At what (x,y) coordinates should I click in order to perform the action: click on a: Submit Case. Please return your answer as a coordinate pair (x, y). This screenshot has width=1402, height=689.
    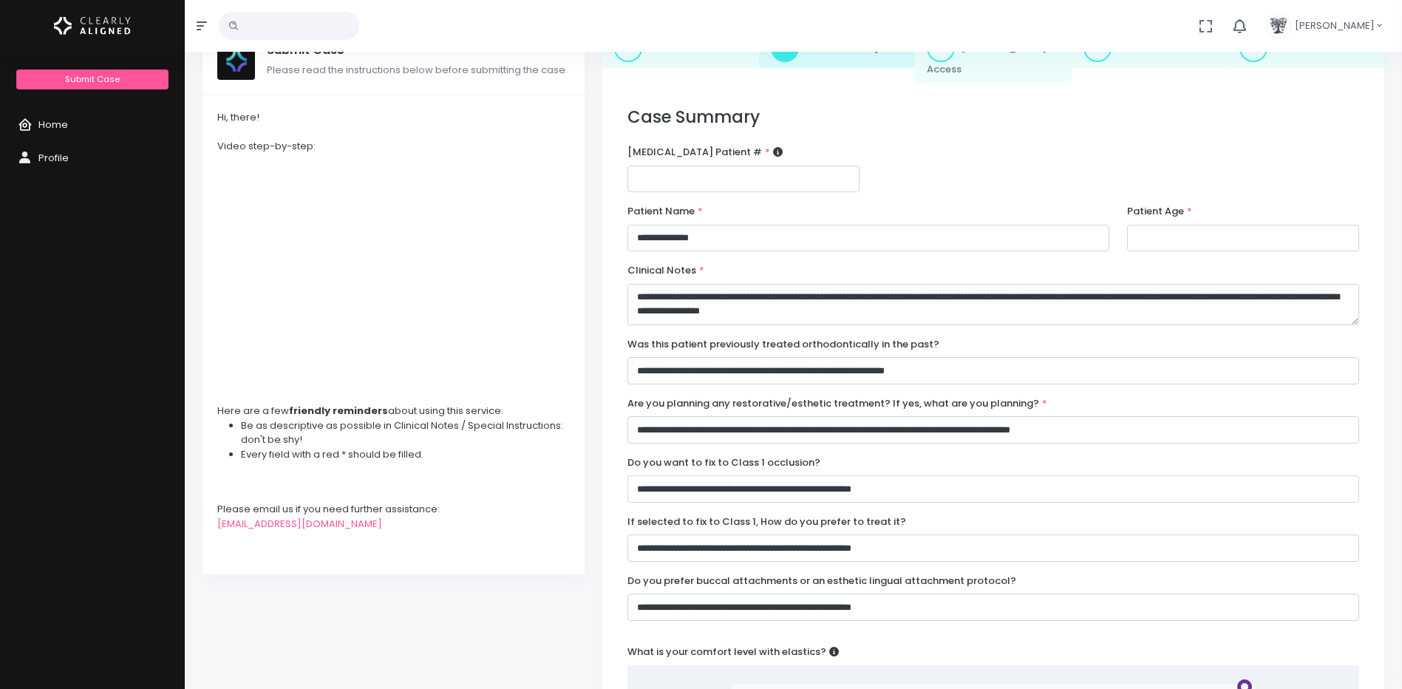
    Looking at the image, I should click on (92, 79).